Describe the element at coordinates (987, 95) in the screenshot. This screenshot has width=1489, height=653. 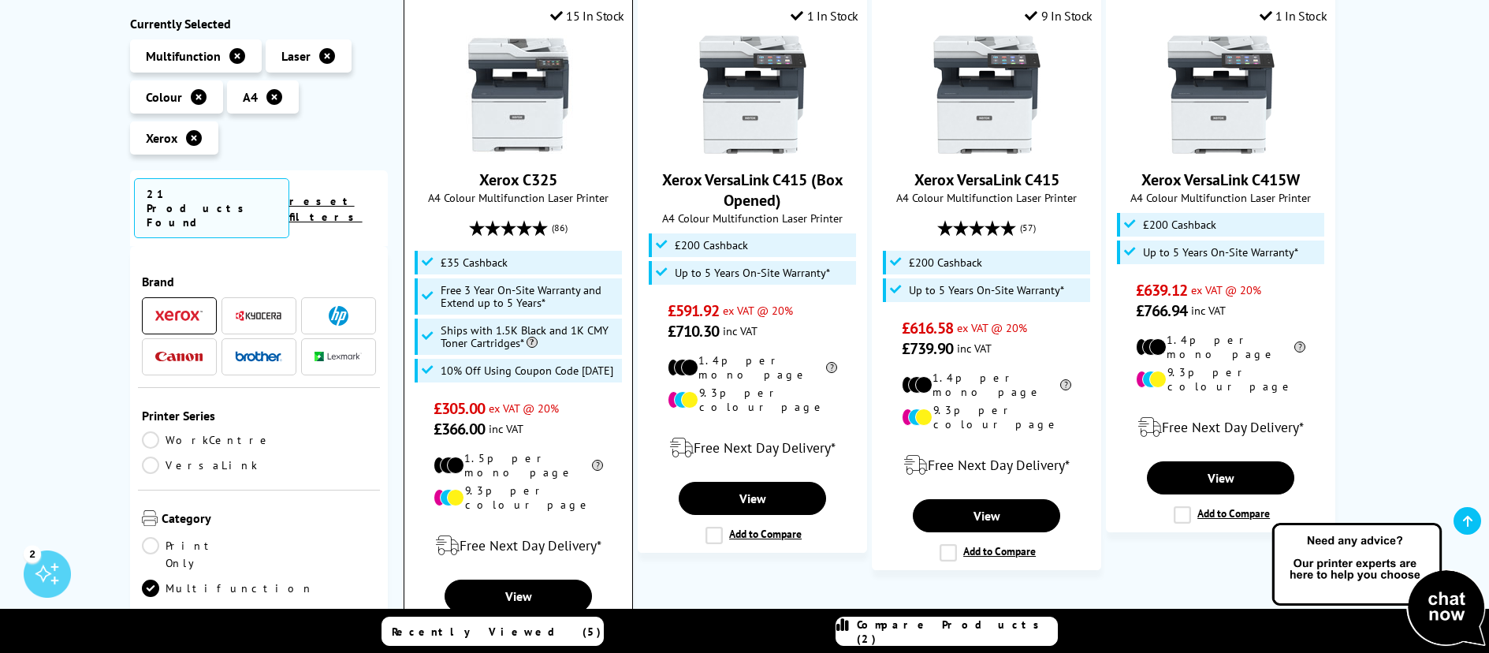
I see `img: Xerox VersaLink C415` at that location.